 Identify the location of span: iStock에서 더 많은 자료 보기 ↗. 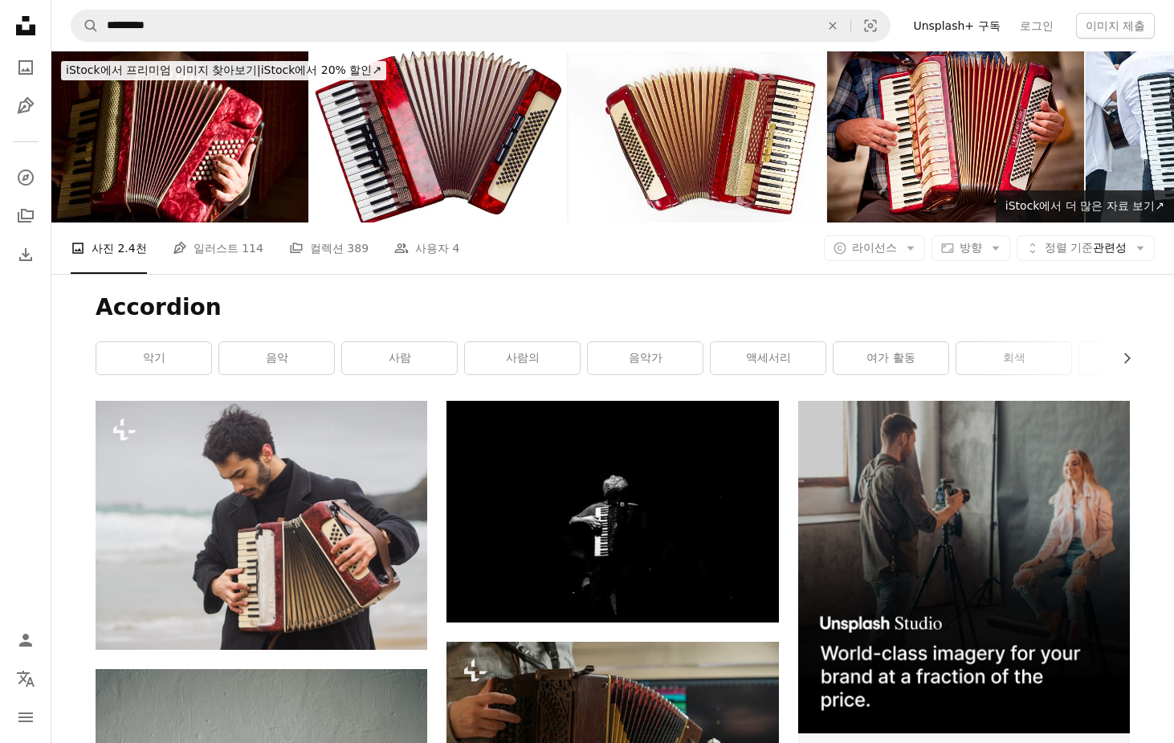
(1085, 206).